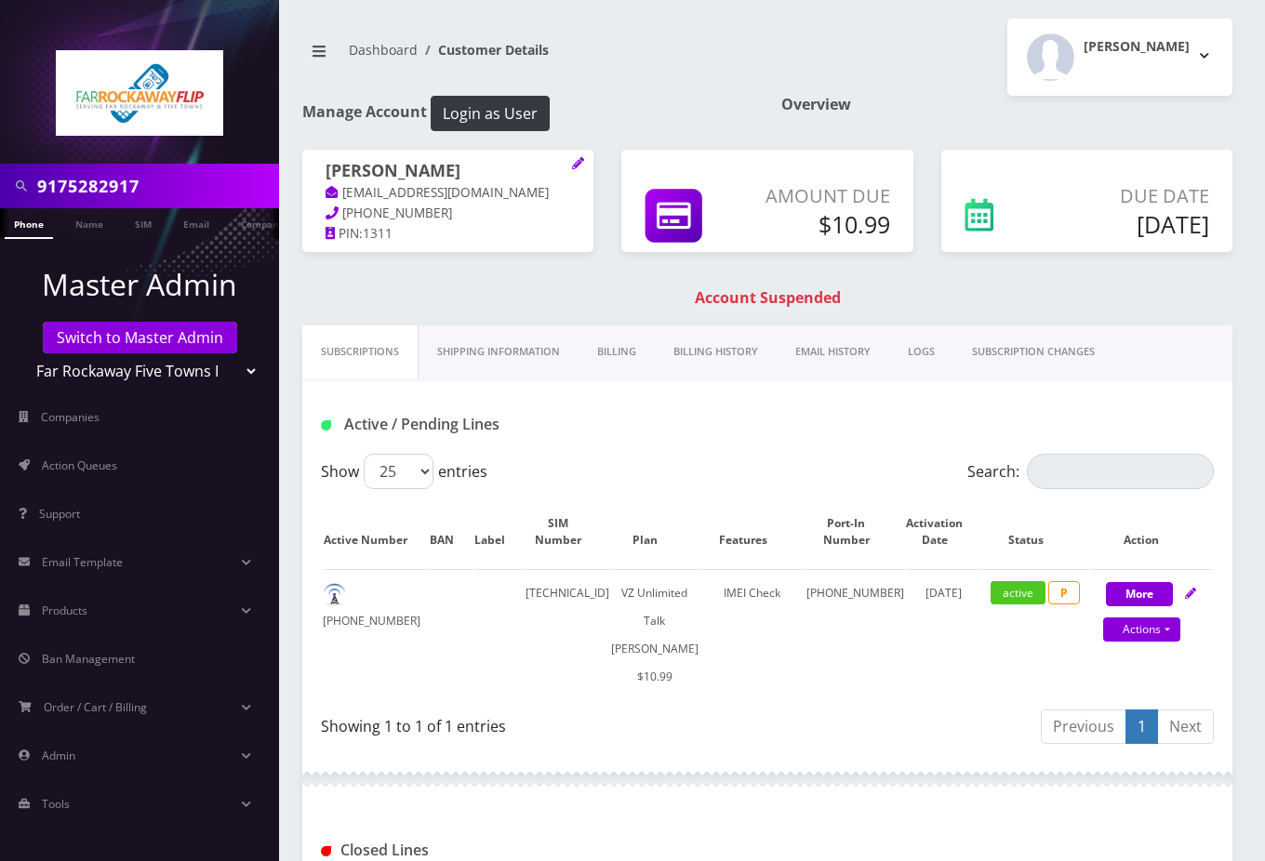  What do you see at coordinates (56, 803) in the screenshot?
I see `span: Tools` at bounding box center [56, 803].